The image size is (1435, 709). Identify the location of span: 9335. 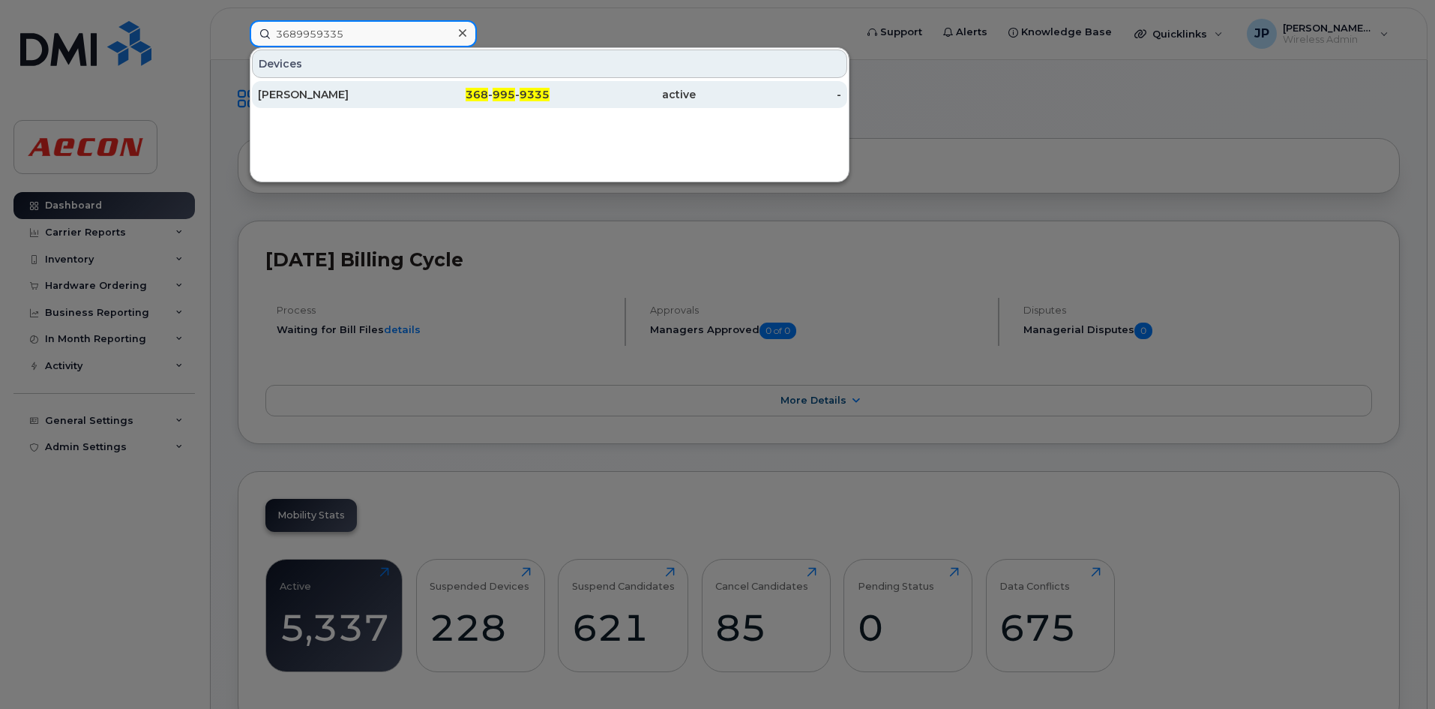
(535, 94).